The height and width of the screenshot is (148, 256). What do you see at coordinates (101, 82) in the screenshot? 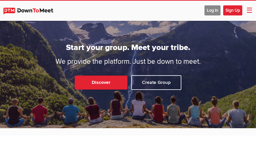
I see `a: Discover` at bounding box center [101, 82].